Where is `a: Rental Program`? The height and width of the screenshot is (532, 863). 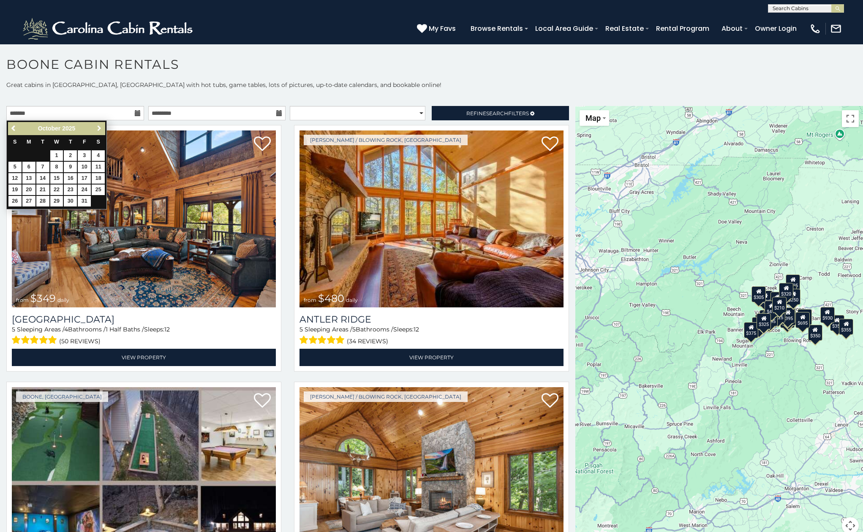 a: Rental Program is located at coordinates (683, 28).